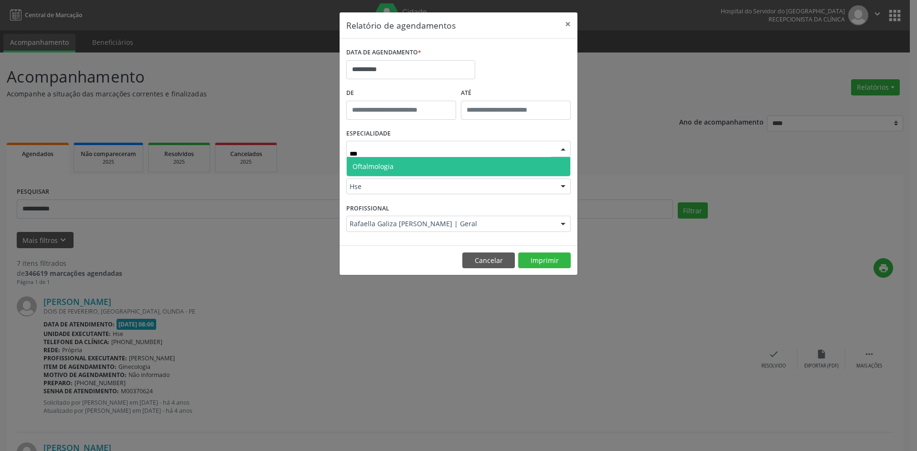 This screenshot has width=917, height=451. What do you see at coordinates (545, 261) in the screenshot?
I see `button: Imprimir` at bounding box center [545, 261].